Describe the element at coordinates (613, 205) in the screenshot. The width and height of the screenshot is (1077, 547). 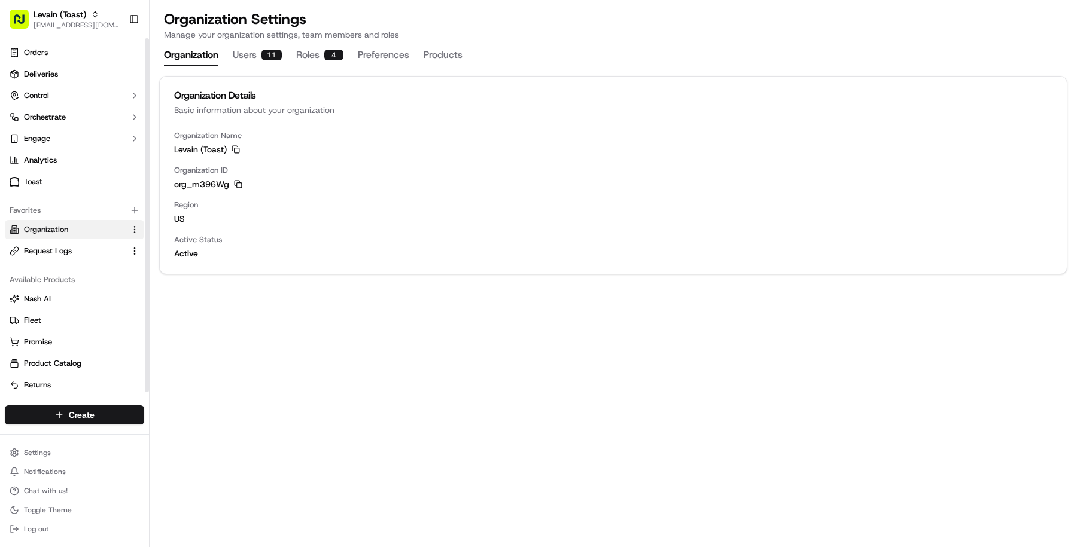
I see `span: Region` at that location.